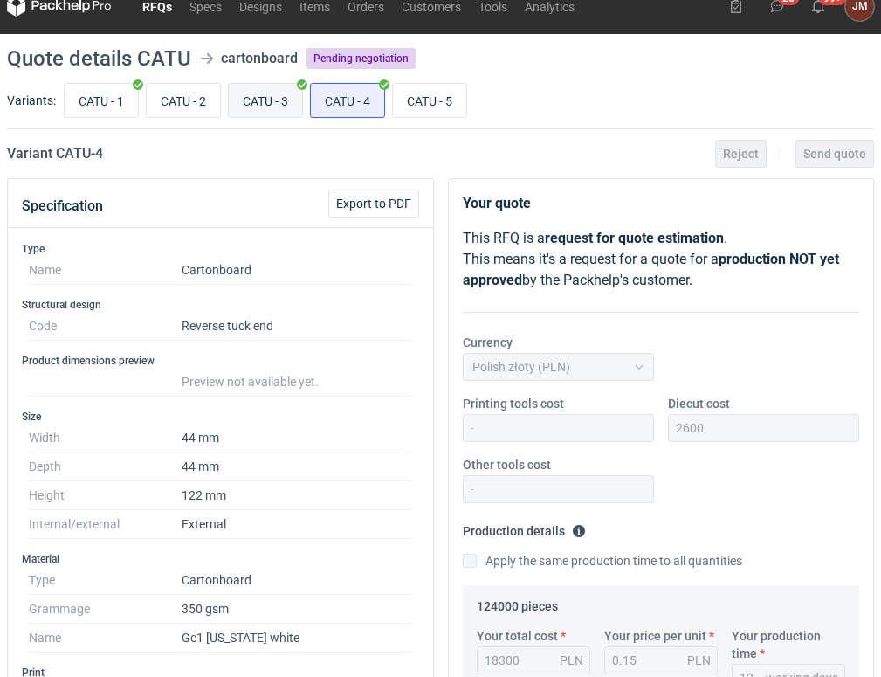 This screenshot has height=677, width=881. I want to click on h3: Size, so click(220, 416).